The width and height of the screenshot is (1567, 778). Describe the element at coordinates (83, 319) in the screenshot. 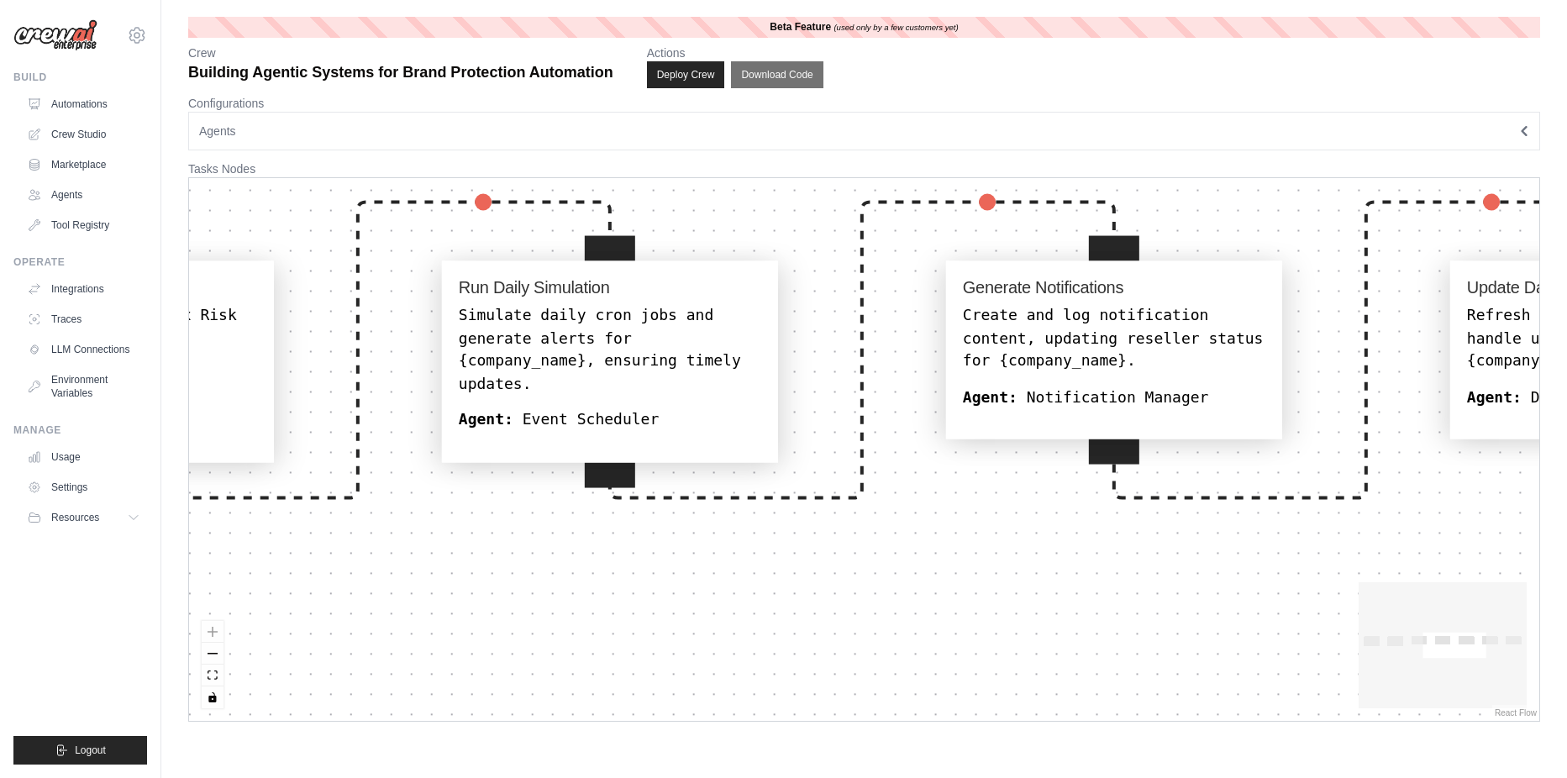

I see `a: Traces` at that location.